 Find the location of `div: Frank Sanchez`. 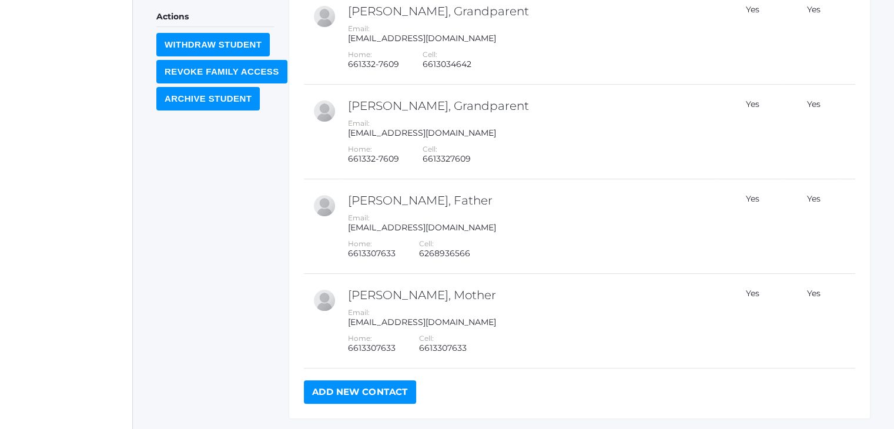

div: Frank Sanchez is located at coordinates (325, 16).